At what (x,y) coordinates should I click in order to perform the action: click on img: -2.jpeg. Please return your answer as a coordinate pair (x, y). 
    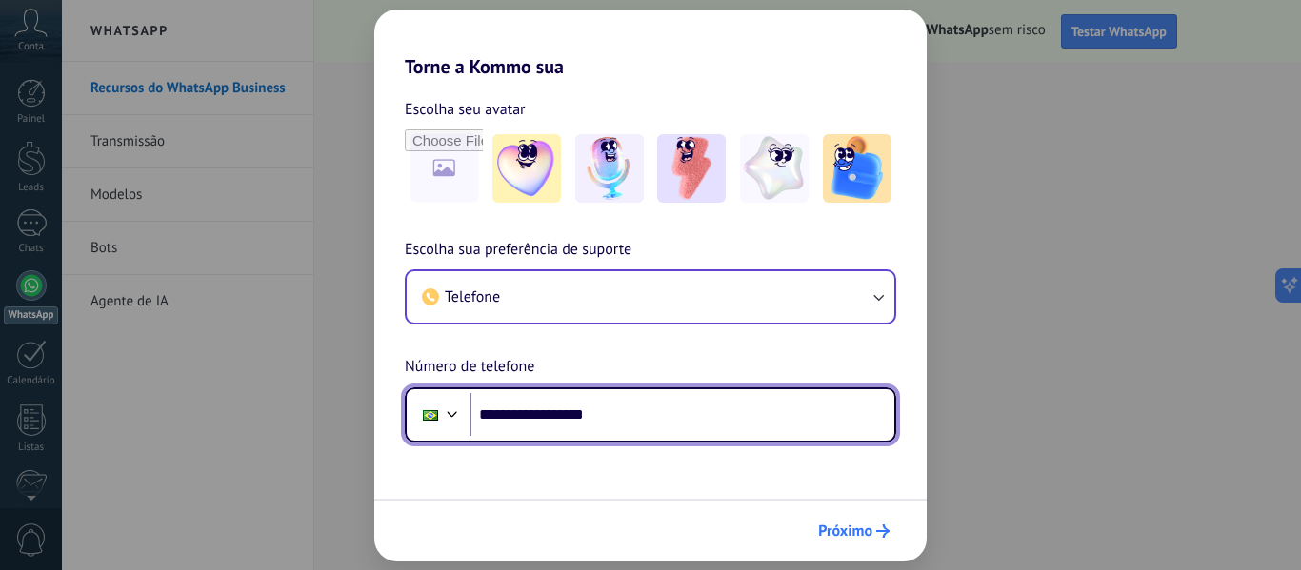
    Looking at the image, I should click on (610, 169).